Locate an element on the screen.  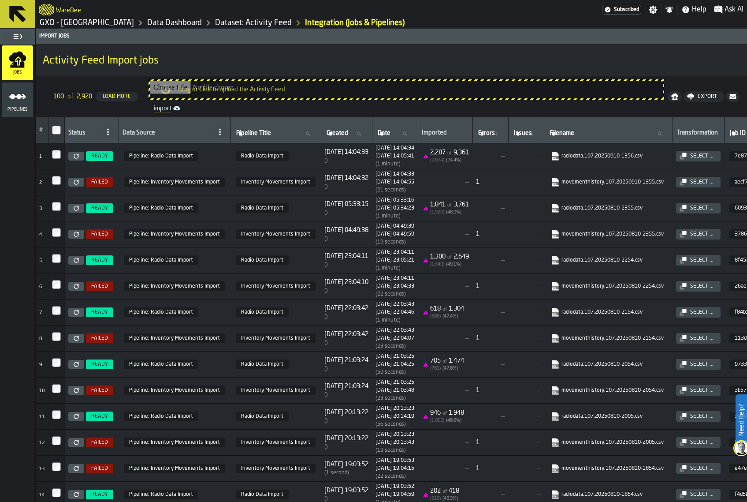
span: movementhistory.107.20250910-1355.csv is located at coordinates (608, 182).